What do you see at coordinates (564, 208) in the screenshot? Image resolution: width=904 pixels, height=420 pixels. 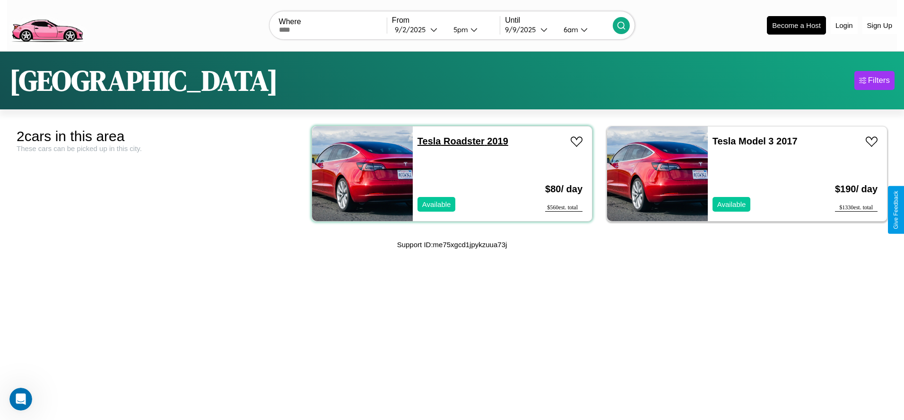 I see `div: $ 560 est. total` at bounding box center [564, 208].